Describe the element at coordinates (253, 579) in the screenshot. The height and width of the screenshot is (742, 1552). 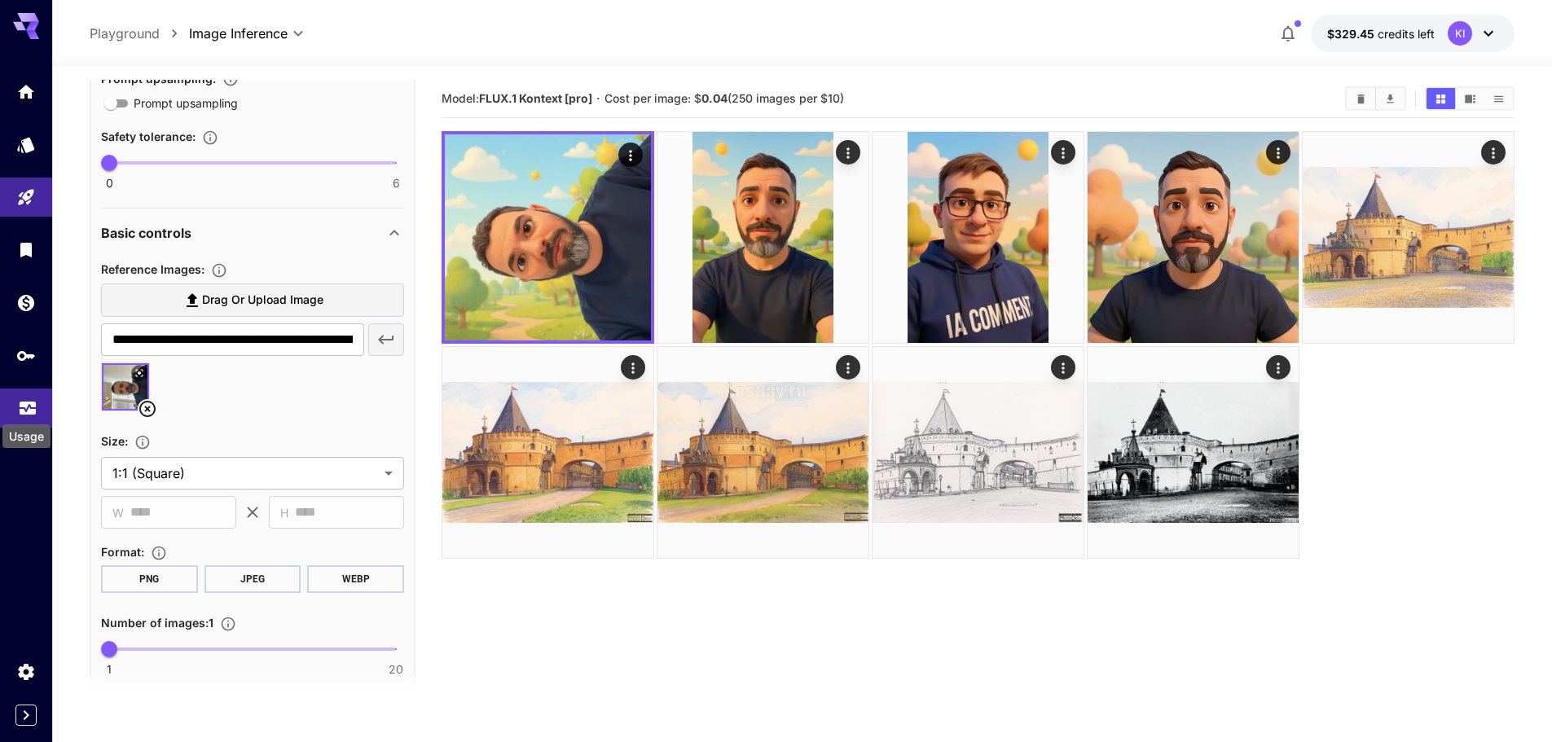
I see `button: JPEG` at that location.